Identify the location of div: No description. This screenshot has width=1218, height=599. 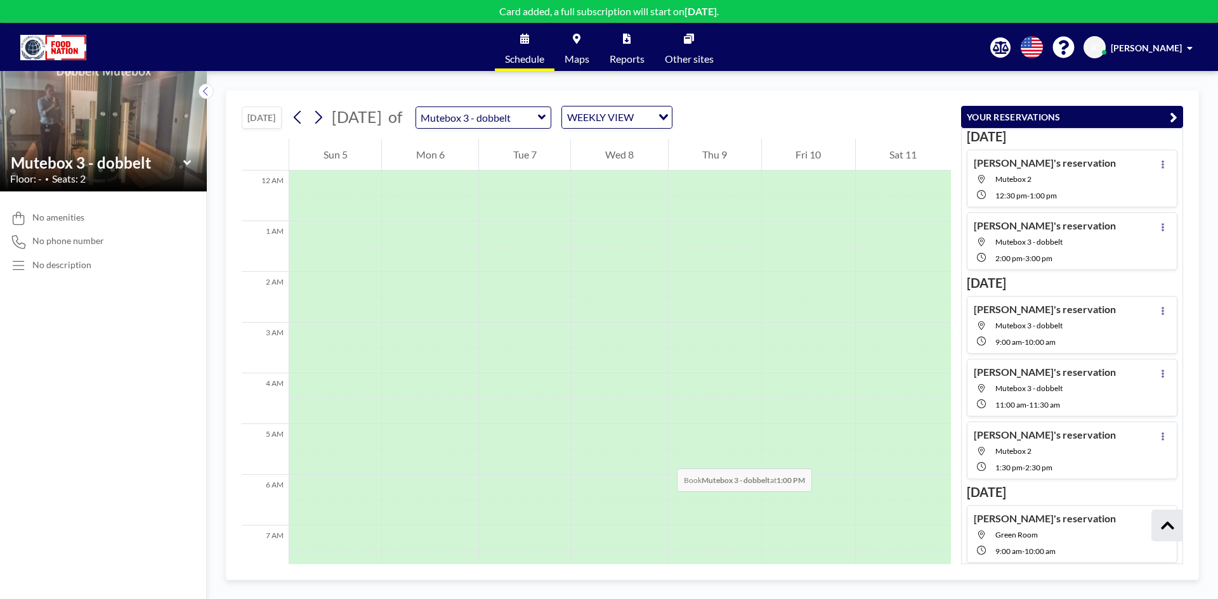
(62, 265).